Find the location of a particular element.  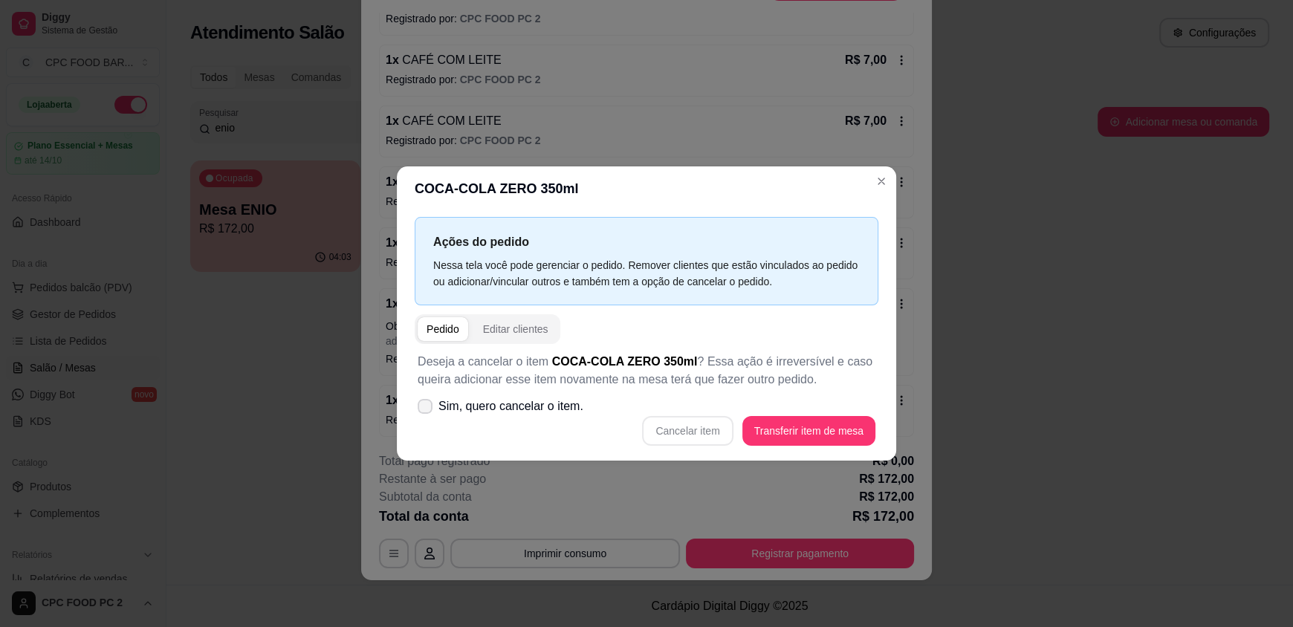

p: Ações do pedido is located at coordinates (647, 242).